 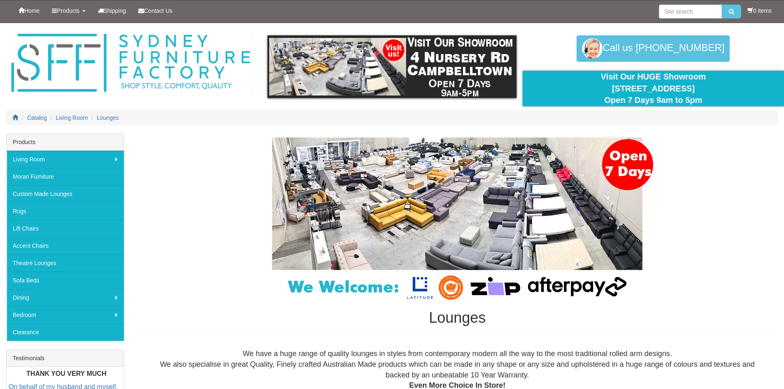 I want to click on a: Dining, so click(x=65, y=298).